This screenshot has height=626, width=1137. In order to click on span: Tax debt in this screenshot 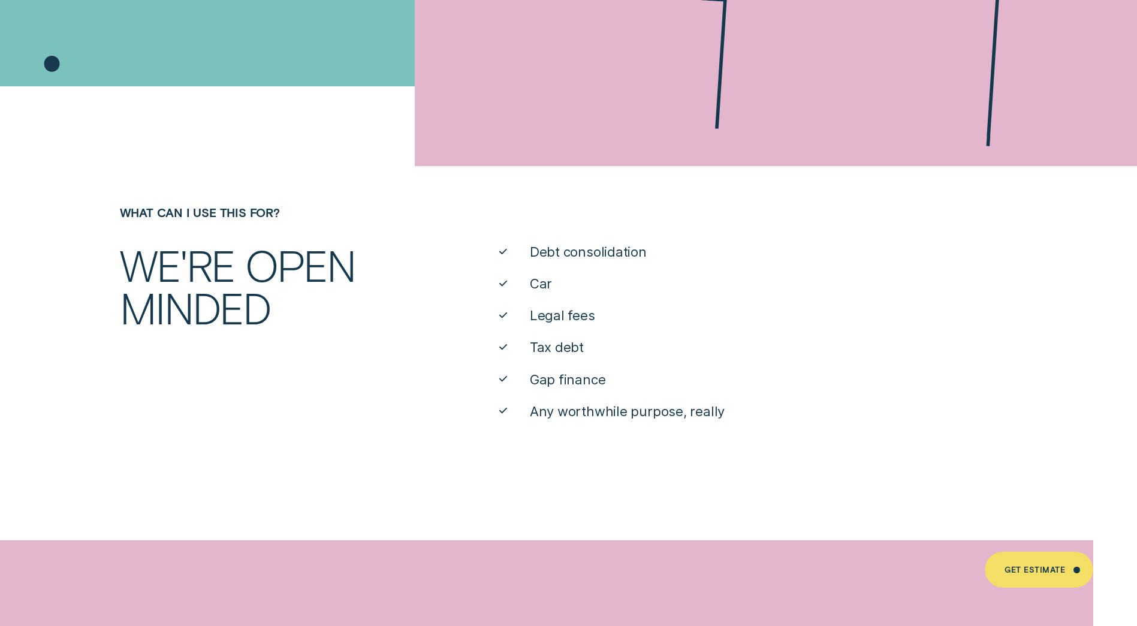, I will do `click(557, 348)`.